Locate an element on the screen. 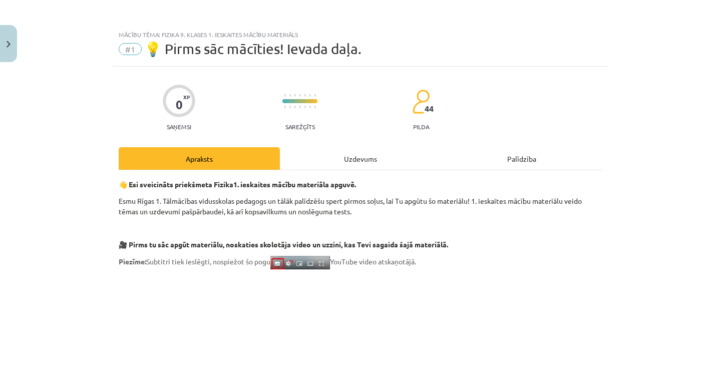 Image resolution: width=721 pixels, height=366 pixels. img: icon-close-lesson-0947bae3869378f0d4975bcd49f059093ad1ed9edebbc8119c70593378902aed.svg is located at coordinates (9, 44).